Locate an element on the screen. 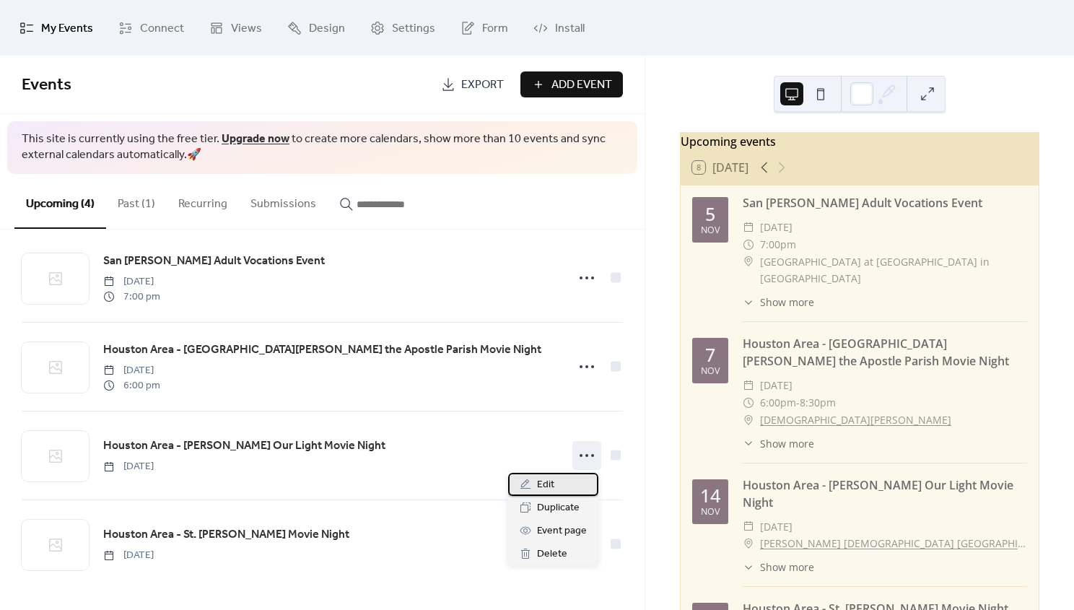  span: Add Event is located at coordinates (582, 85).